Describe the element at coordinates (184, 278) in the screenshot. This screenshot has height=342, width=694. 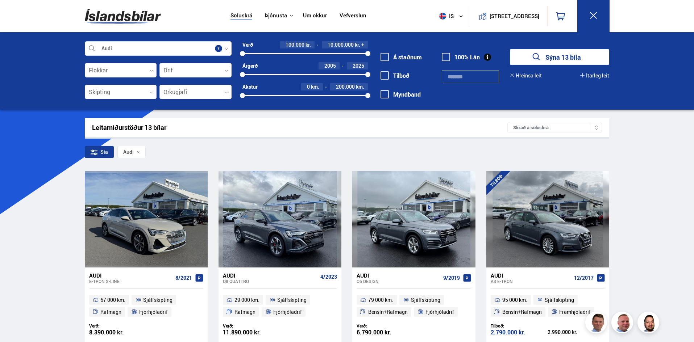
I see `span: 8/2021` at that location.